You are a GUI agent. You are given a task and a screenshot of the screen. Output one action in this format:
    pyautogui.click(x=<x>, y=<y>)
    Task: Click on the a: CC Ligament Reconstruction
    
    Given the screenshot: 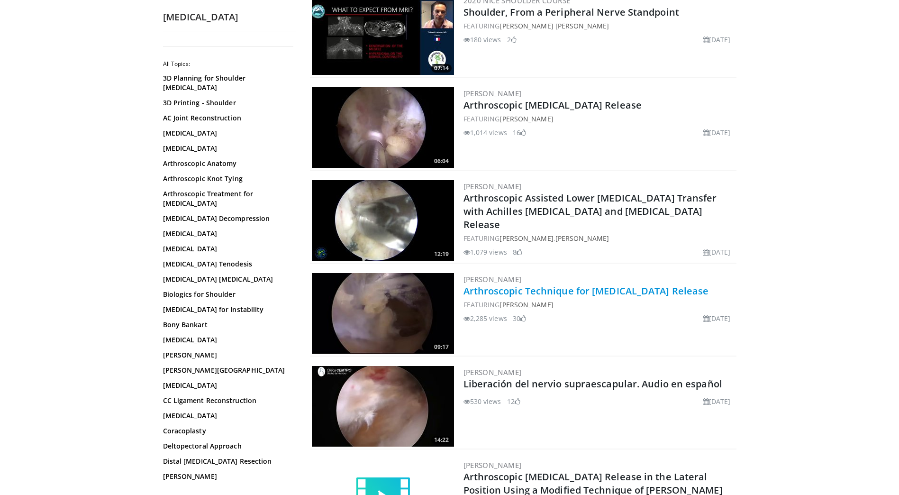 What is the action you would take?
    pyautogui.click(x=227, y=401)
    